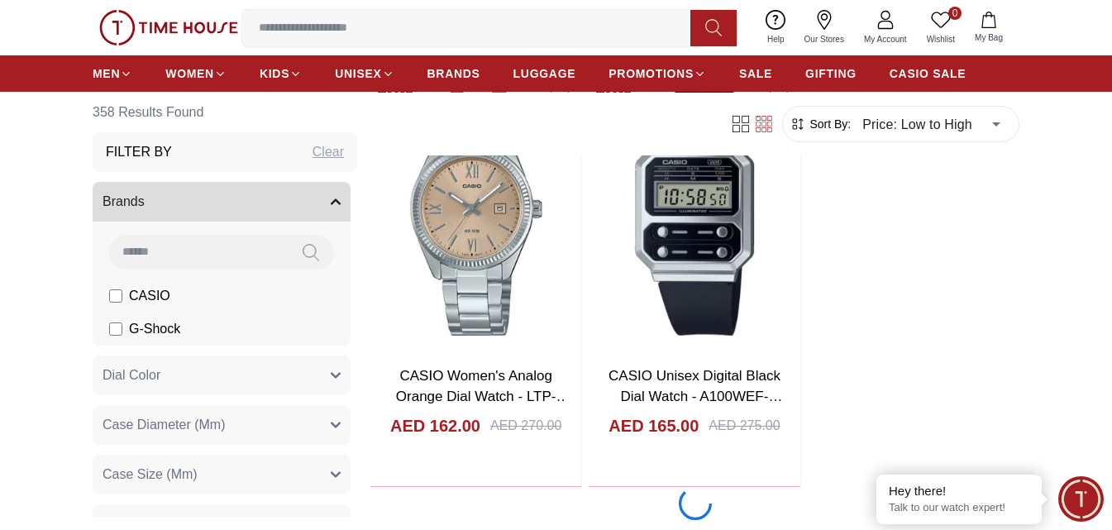  What do you see at coordinates (955, 13) in the screenshot?
I see `span: 0` at bounding box center [955, 13].